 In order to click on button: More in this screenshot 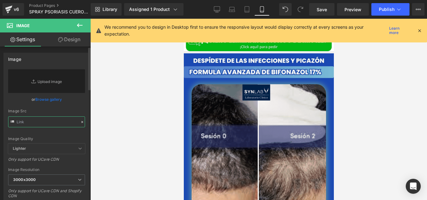, I will do `click(418, 9)`.